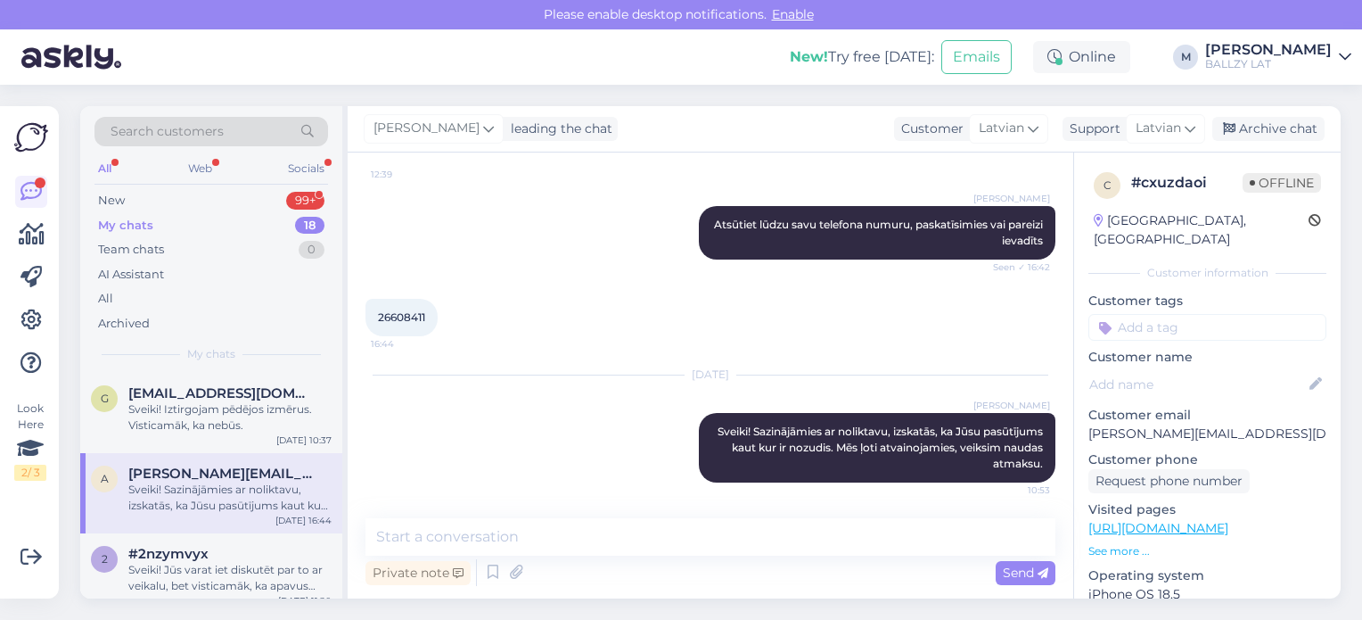  I want to click on div: Archived, so click(124, 324).